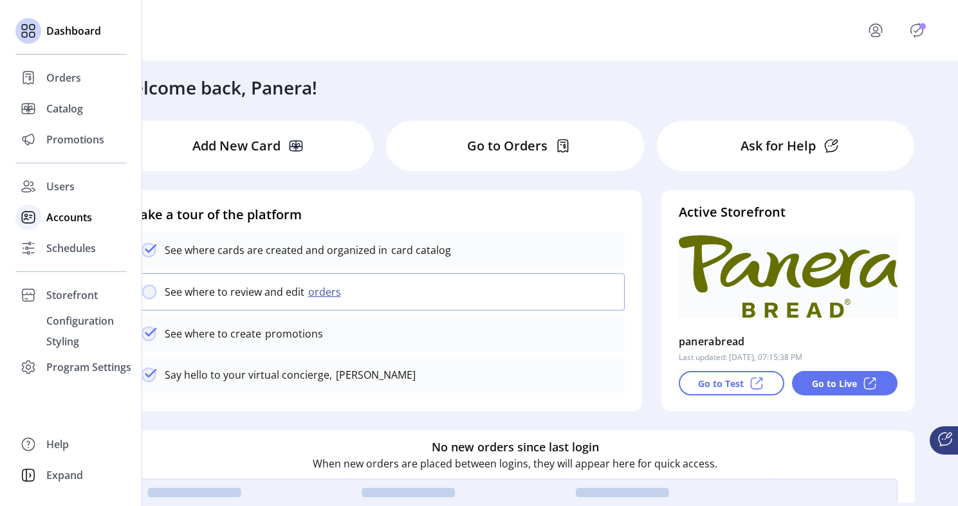 This screenshot has height=506, width=958. Describe the element at coordinates (80, 321) in the screenshot. I see `span: Configuration` at that location.